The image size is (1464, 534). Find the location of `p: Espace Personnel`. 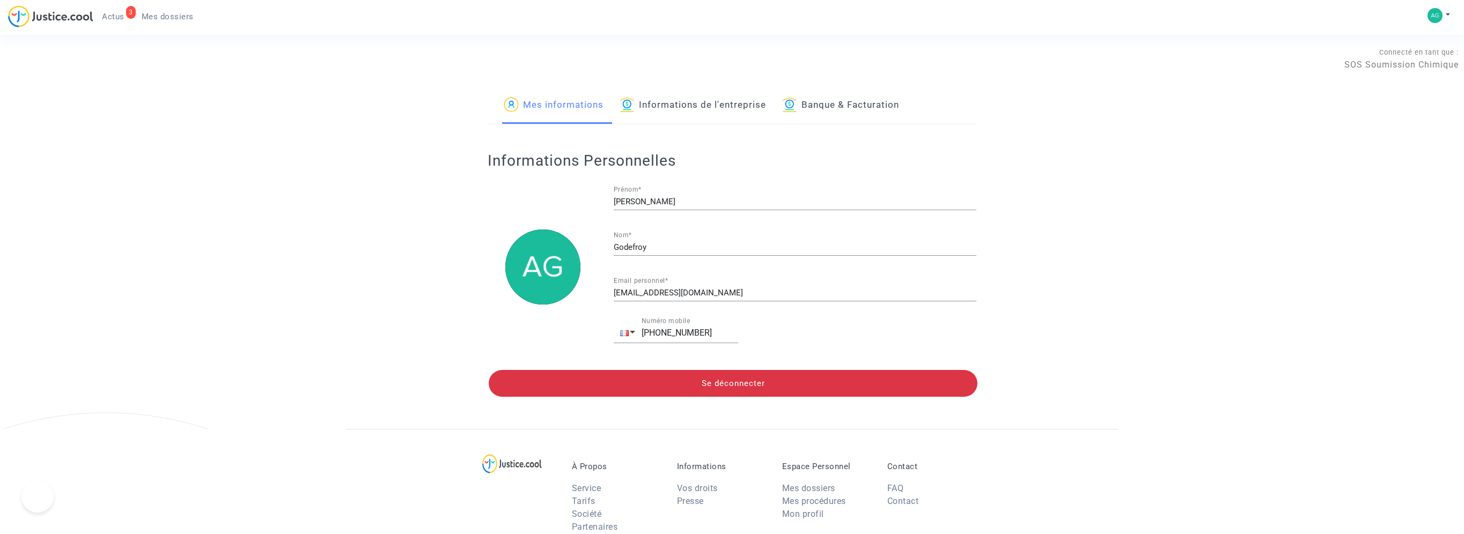

p: Espace Personnel is located at coordinates (827, 467).